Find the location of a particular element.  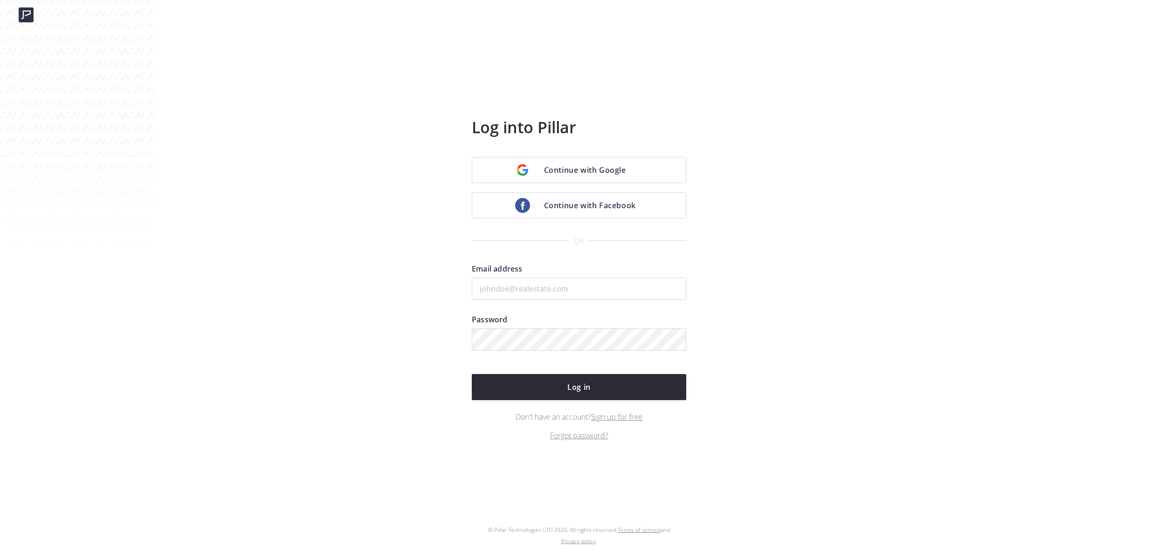

a: Sign up for free is located at coordinates (617, 417).